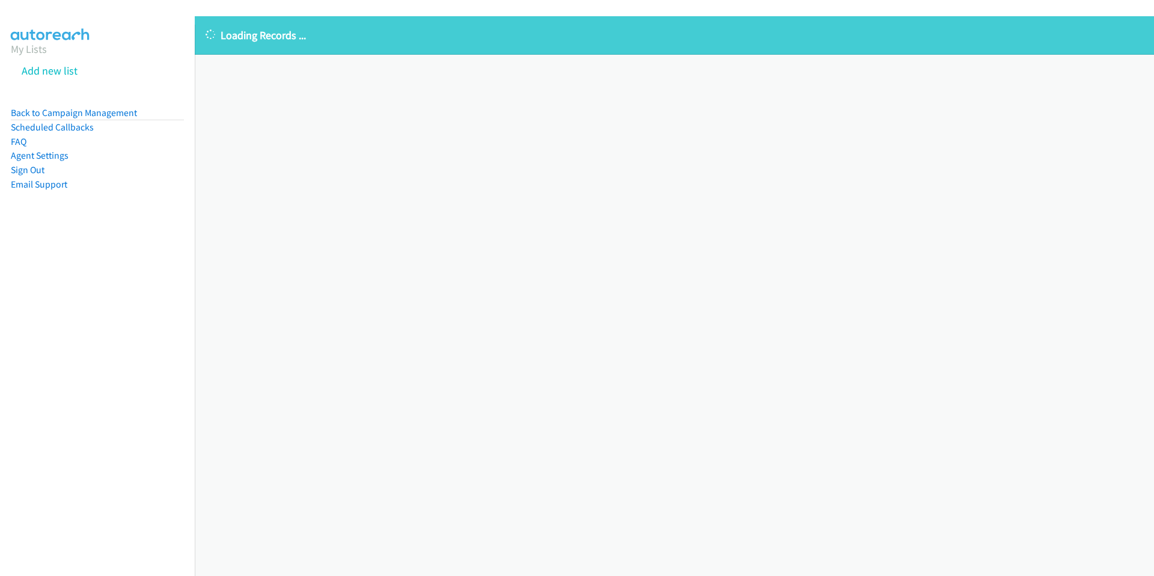 This screenshot has height=576, width=1154. Describe the element at coordinates (74, 112) in the screenshot. I see `a: Back to Campaign Management` at that location.